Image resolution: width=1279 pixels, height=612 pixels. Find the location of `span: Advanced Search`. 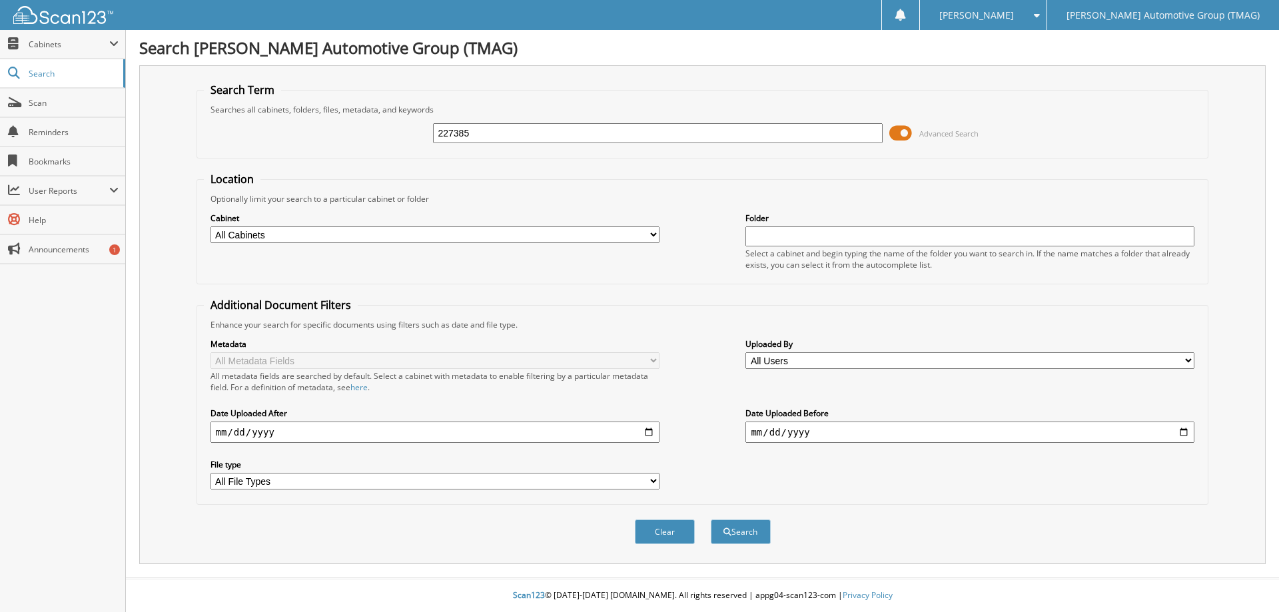

span: Advanced Search is located at coordinates (949, 133).